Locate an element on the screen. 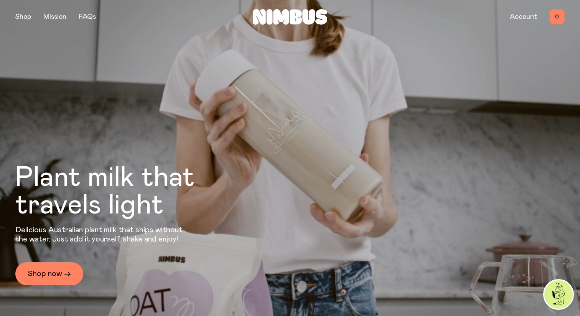 The height and width of the screenshot is (316, 580). button: 0 is located at coordinates (557, 17).